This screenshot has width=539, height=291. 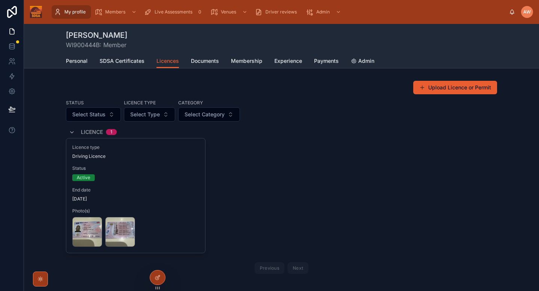 I want to click on span: SDSA Certificates, so click(x=122, y=61).